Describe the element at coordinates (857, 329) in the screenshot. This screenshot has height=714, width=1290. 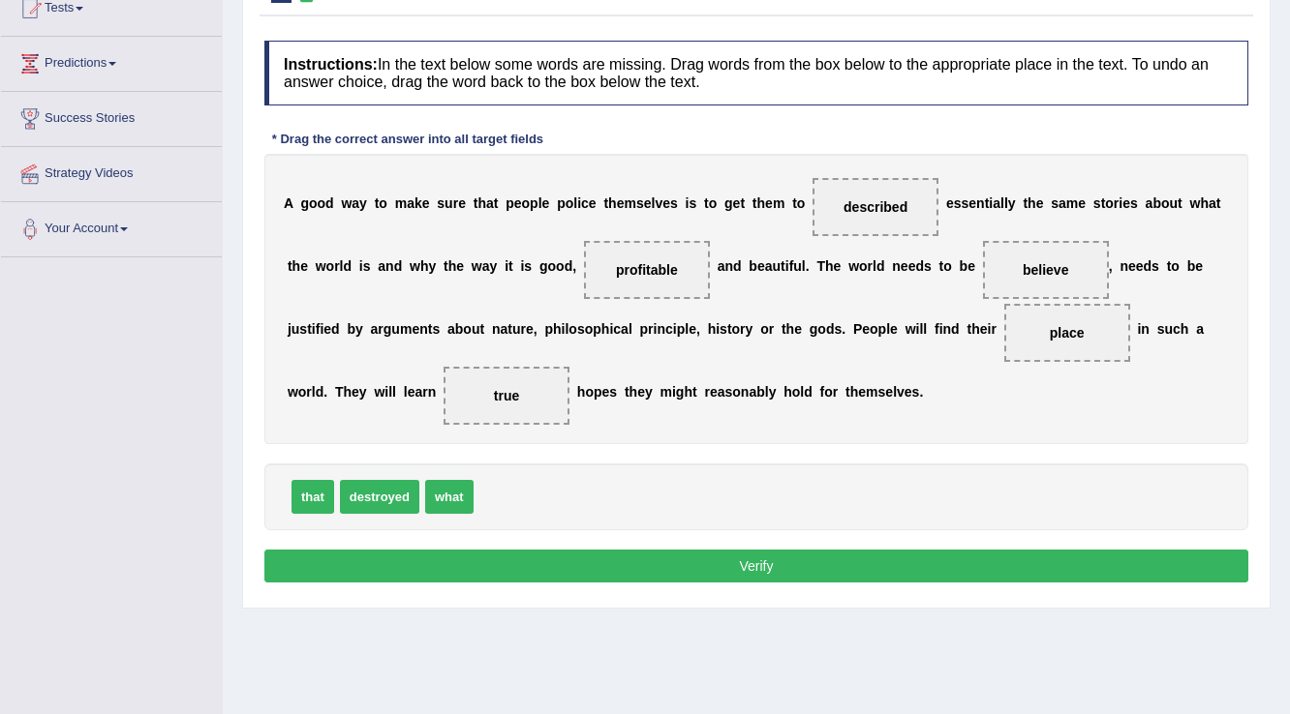
I see `b: P` at that location.